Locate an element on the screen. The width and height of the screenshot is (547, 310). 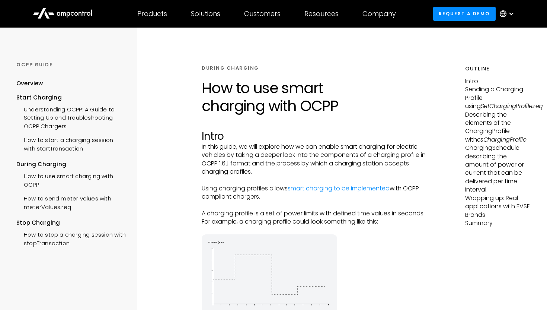
div: OCPP GUIDE is located at coordinates (71, 65).